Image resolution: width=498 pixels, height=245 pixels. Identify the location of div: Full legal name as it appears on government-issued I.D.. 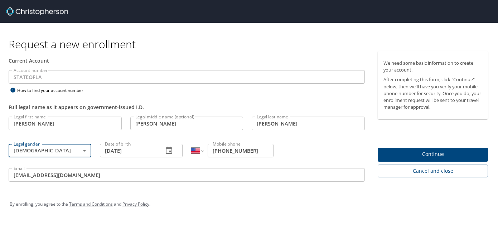
(187, 107).